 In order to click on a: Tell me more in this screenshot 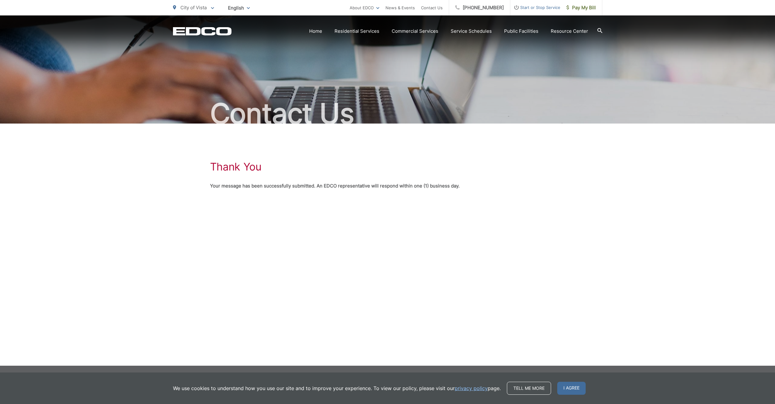, I will do `click(529, 388)`.